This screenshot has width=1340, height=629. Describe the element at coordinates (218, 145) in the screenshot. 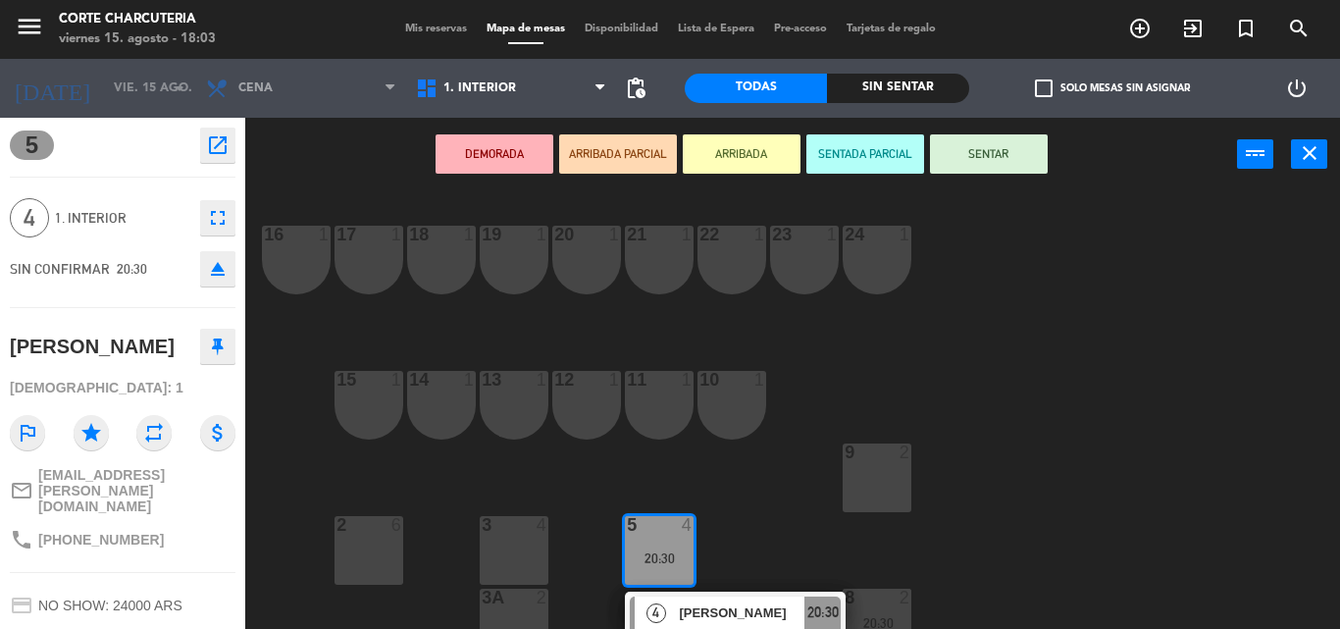

I see `i: open_in_new` at that location.